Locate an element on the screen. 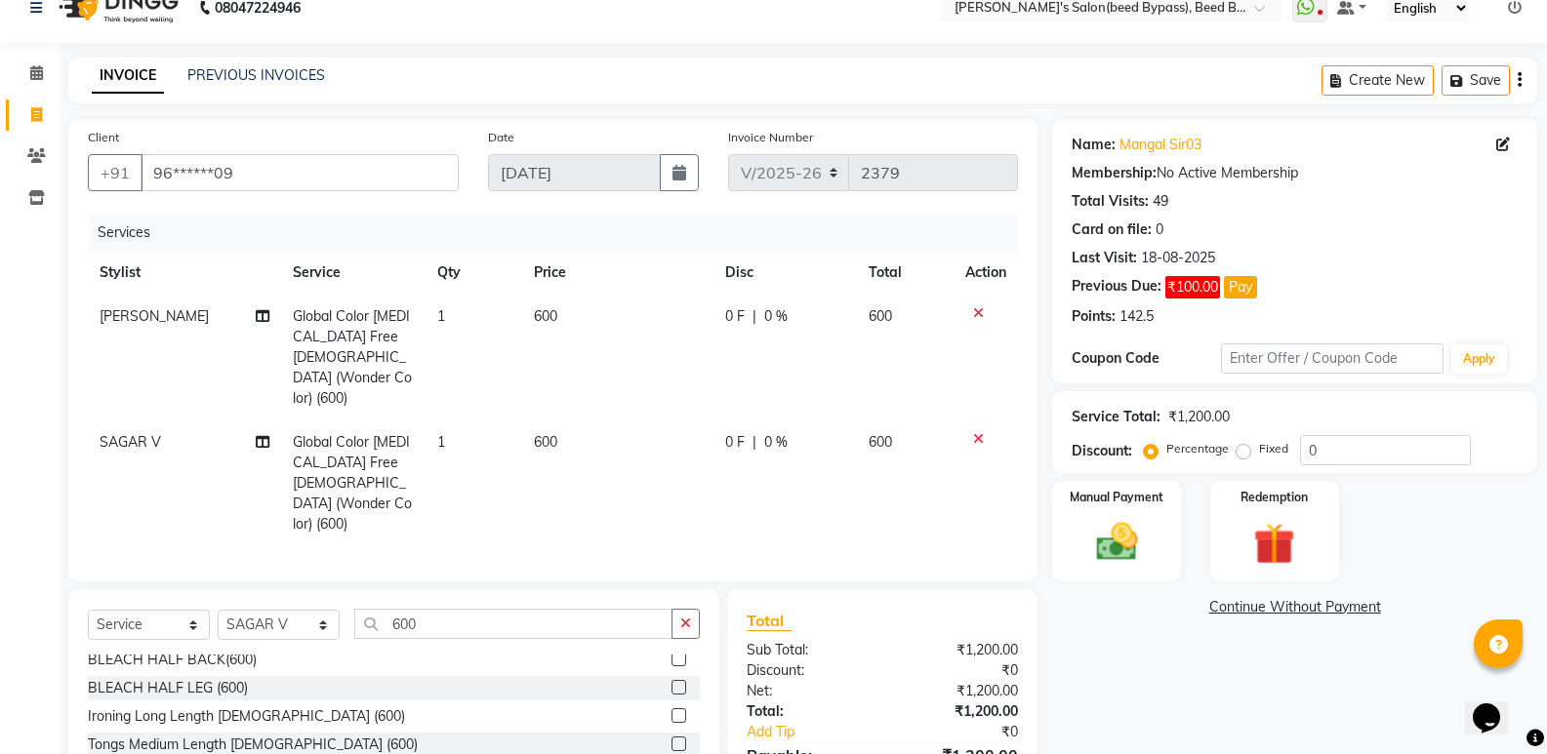  div: BLEACH HALF BACK(600) is located at coordinates (172, 660).